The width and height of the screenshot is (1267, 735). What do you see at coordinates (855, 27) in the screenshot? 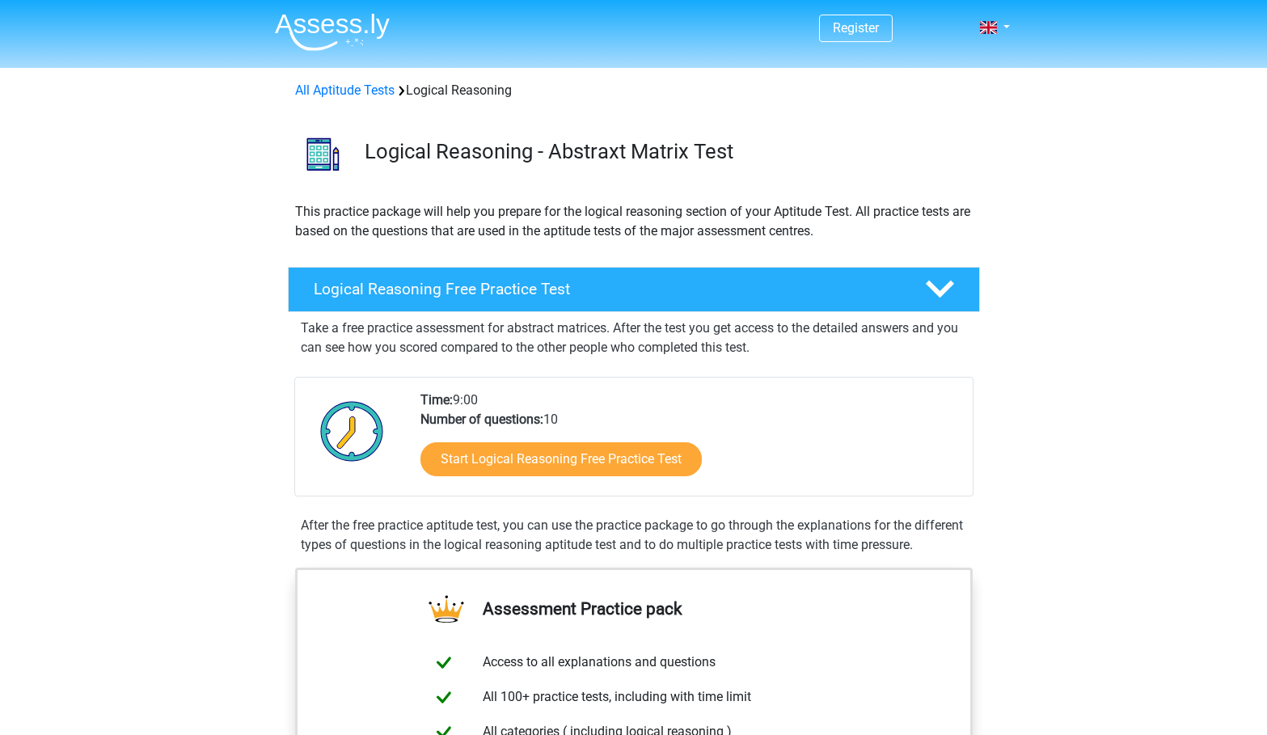
I see `a: Register` at bounding box center [855, 27].